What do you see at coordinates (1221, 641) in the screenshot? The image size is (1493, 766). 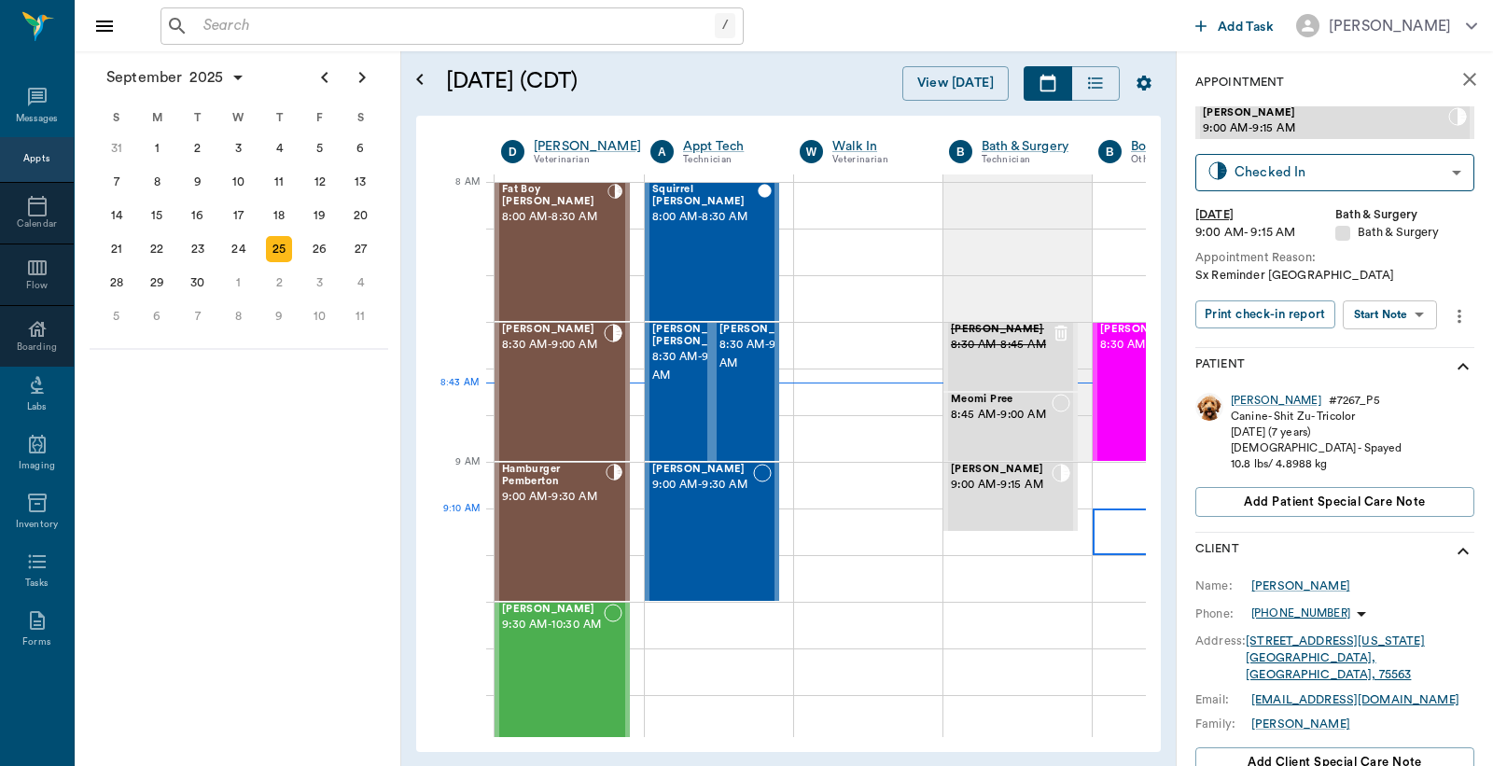 I see `div: Address:` at bounding box center [1221, 641].